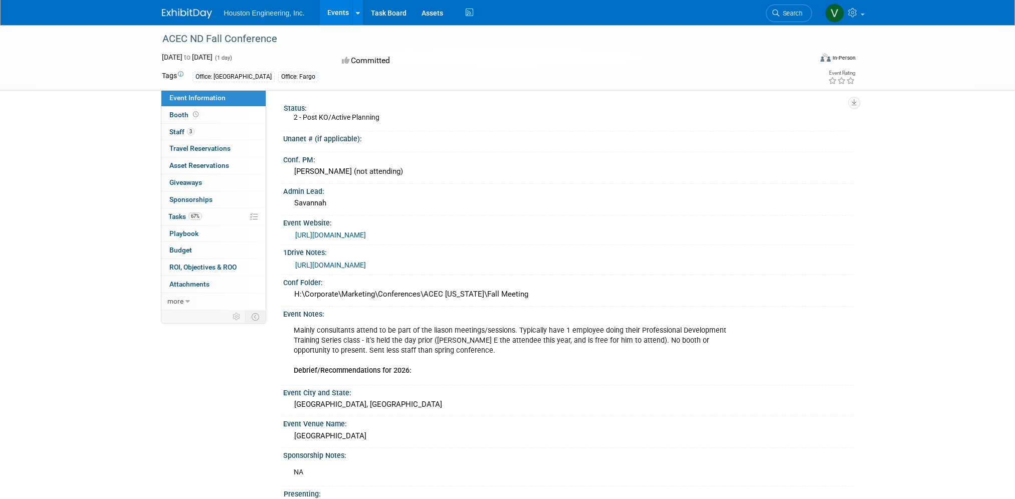 The width and height of the screenshot is (1015, 499). What do you see at coordinates (214, 165) in the screenshot?
I see `a: Asset Reservations` at bounding box center [214, 165].